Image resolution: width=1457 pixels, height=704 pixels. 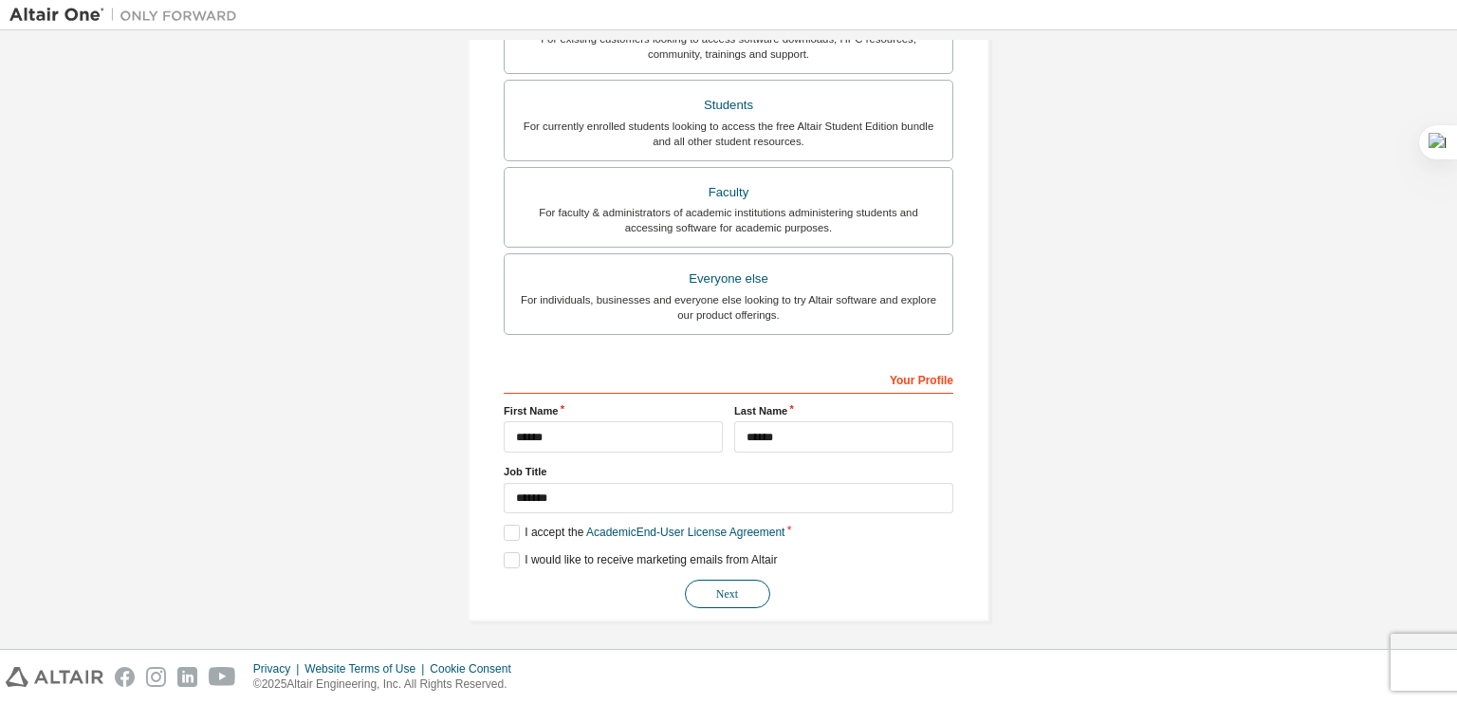 What do you see at coordinates (187, 676) in the screenshot?
I see `img: linkedin.svg` at bounding box center [187, 676].